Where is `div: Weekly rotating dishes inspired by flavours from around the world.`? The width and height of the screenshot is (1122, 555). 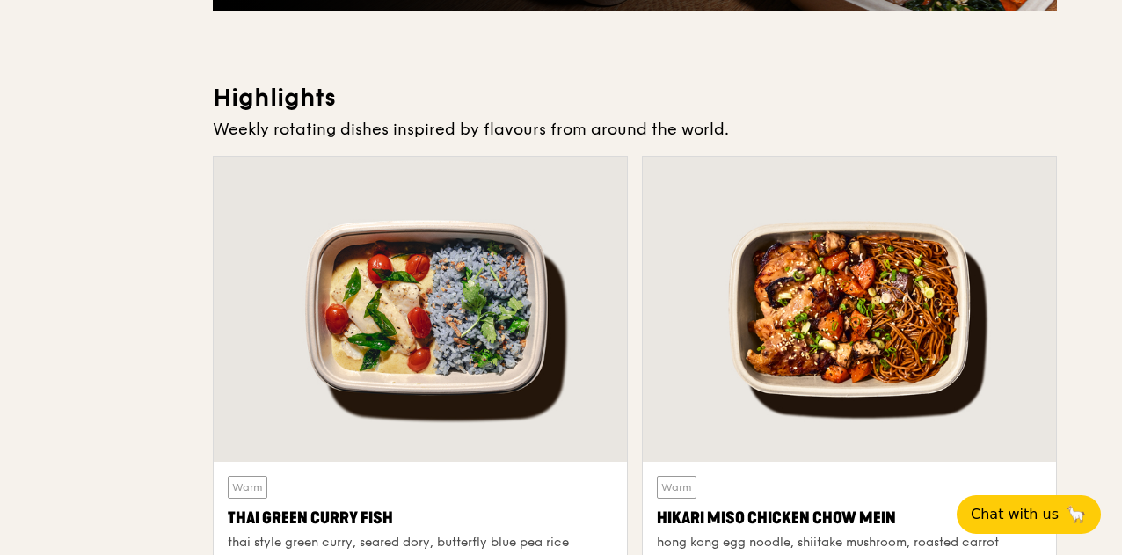 div: Weekly rotating dishes inspired by flavours from around the world. is located at coordinates (635, 129).